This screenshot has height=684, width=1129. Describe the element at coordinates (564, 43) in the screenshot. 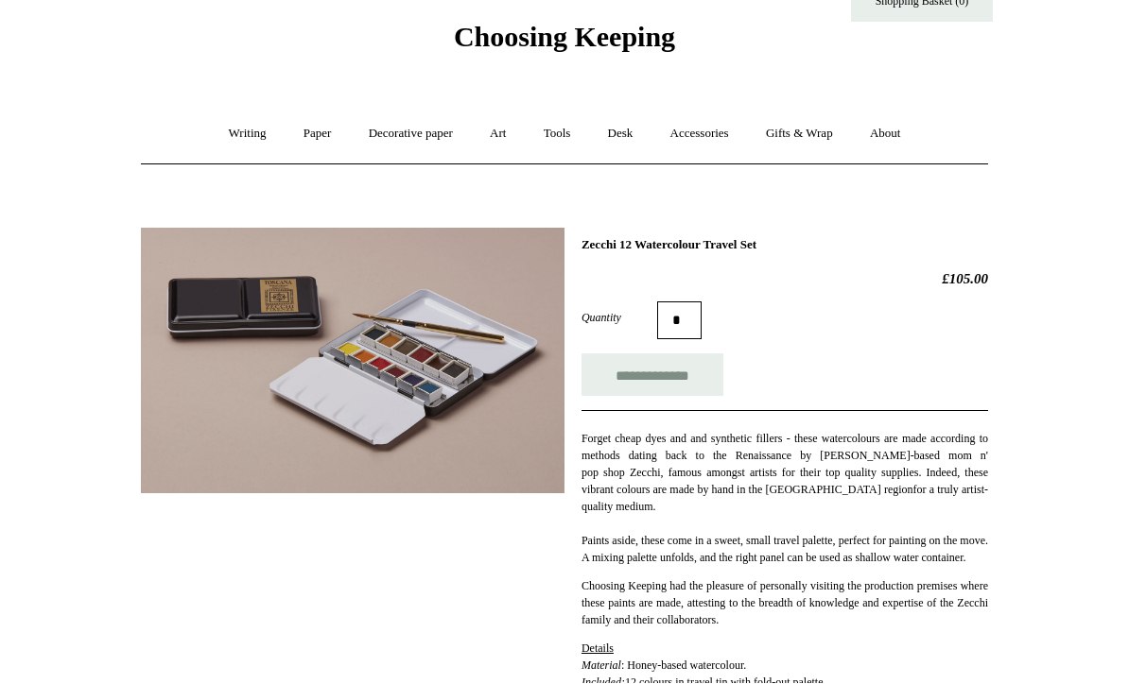

I see `a: Choosing Keeping` at that location.